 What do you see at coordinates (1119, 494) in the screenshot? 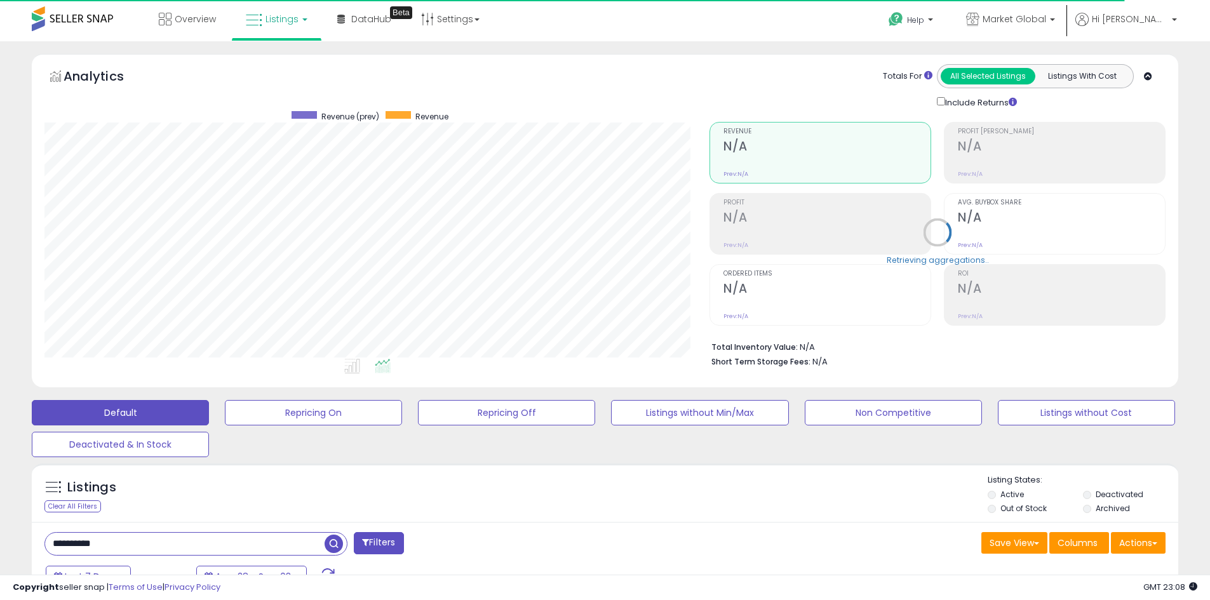
I see `label: Deactivated` at bounding box center [1119, 494].